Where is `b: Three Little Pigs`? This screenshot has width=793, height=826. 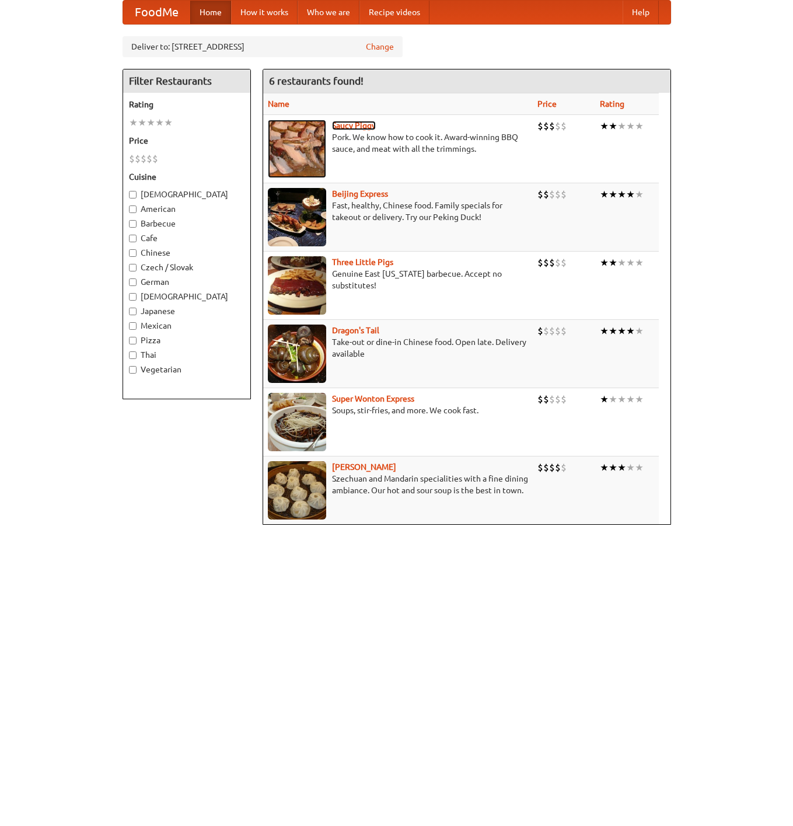
b: Three Little Pigs is located at coordinates (363, 262).